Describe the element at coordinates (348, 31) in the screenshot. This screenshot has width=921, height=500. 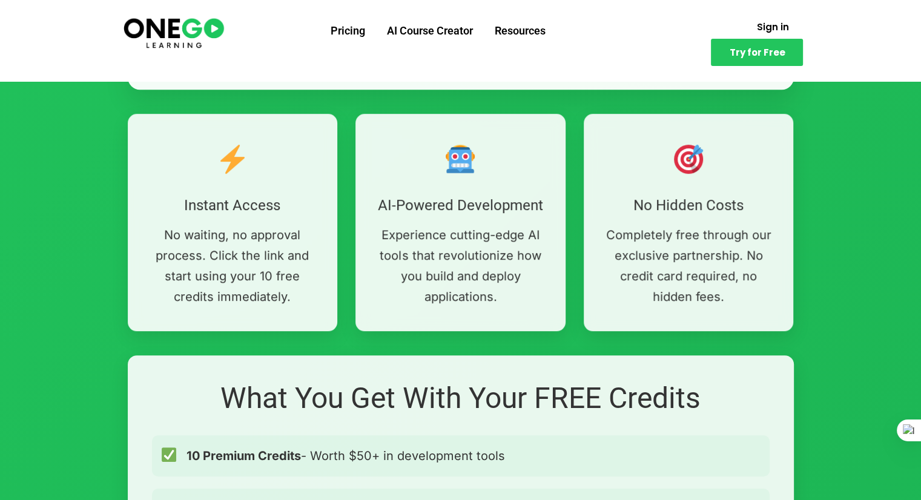
I see `a: Pricing` at that location.